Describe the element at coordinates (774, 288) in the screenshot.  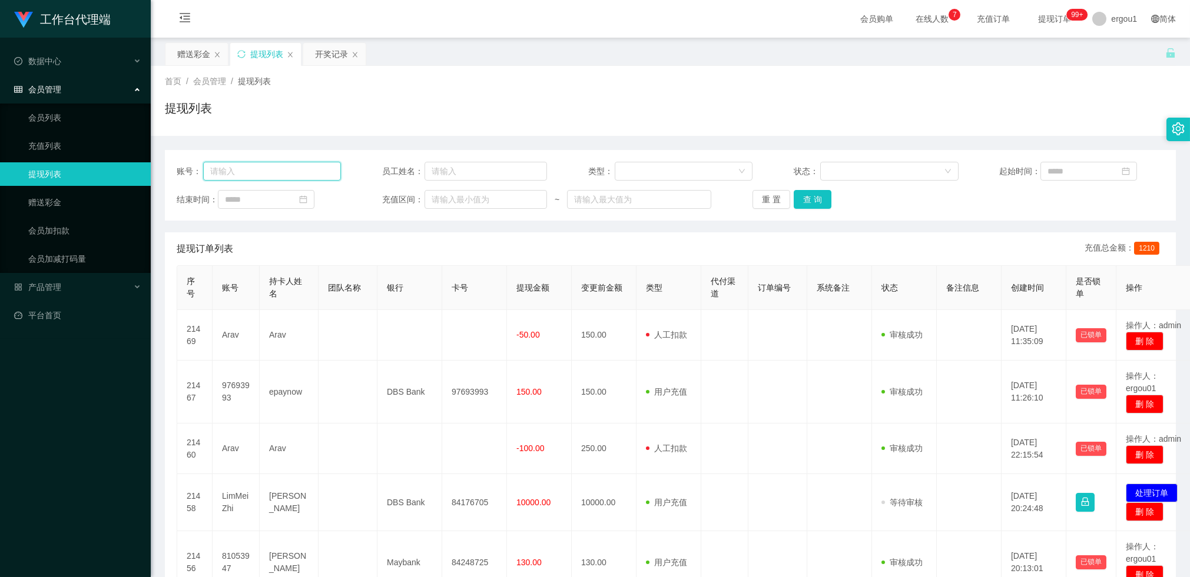
I see `span: 订单编号` at that location.